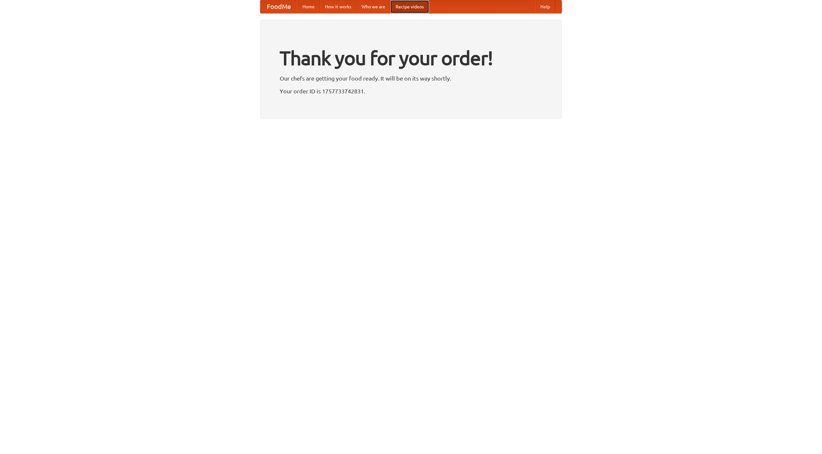 The width and height of the screenshot is (822, 454). I want to click on a: Help, so click(545, 7).